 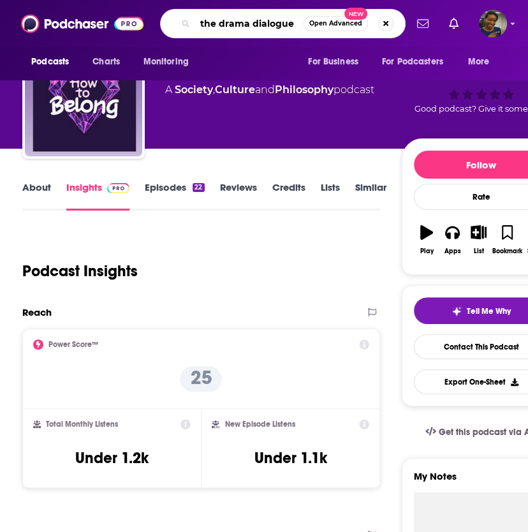 What do you see at coordinates (84, 98) in the screenshot?
I see `a: How To Belong Podcast` at bounding box center [84, 98].